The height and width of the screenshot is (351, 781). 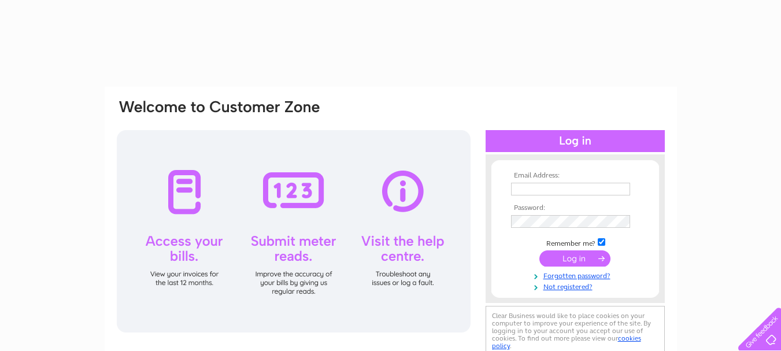 What do you see at coordinates (575, 258) in the screenshot?
I see `input: Submit` at bounding box center [575, 258].